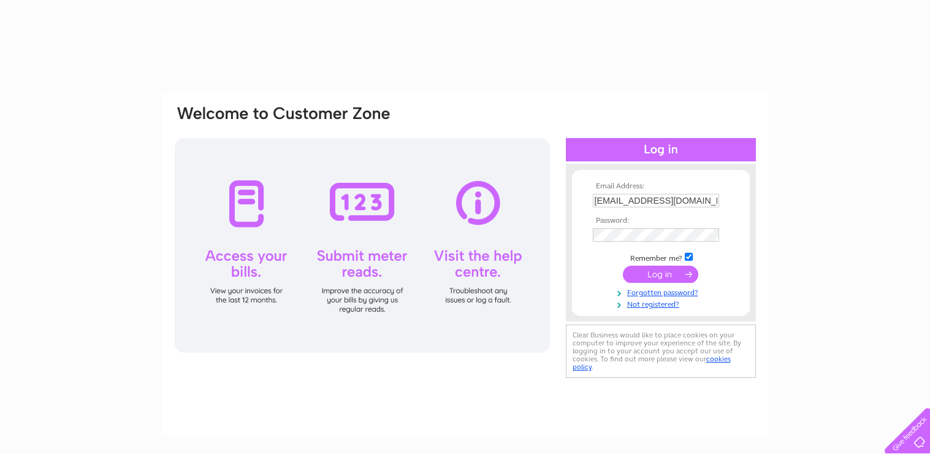 The height and width of the screenshot is (454, 930). What do you see at coordinates (661, 186) in the screenshot?
I see `th: Email Address:` at bounding box center [661, 186].